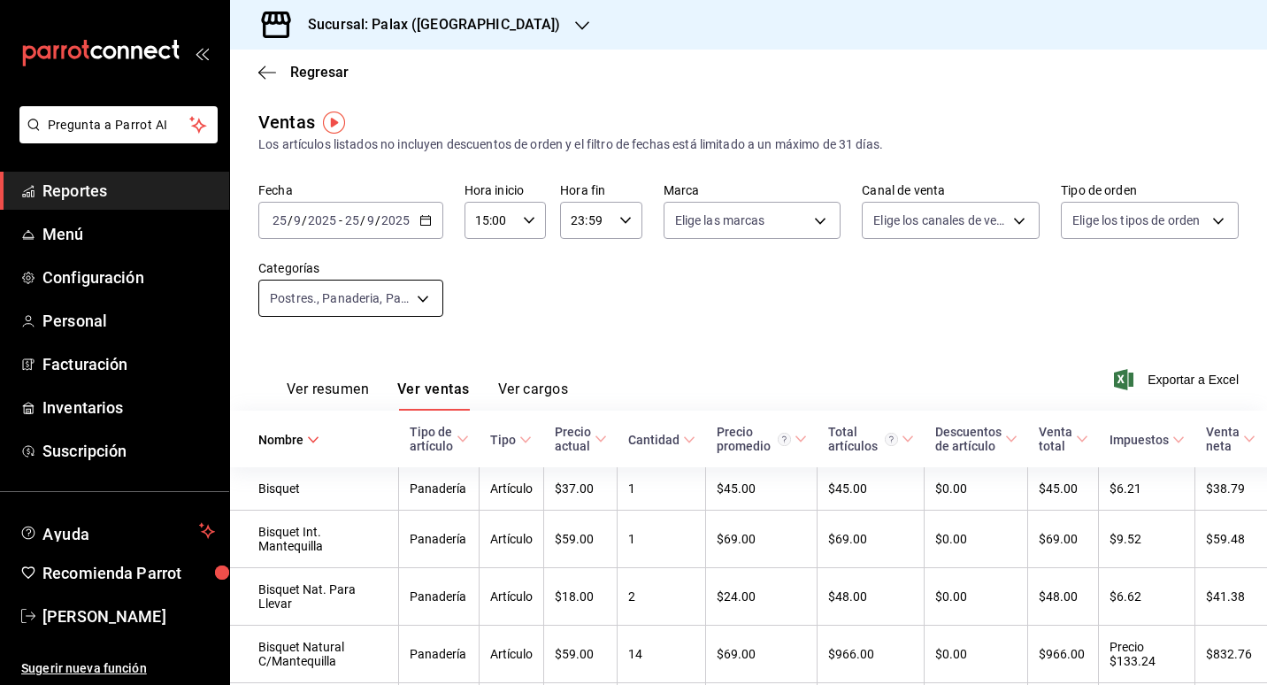 Image resolution: width=1267 pixels, height=685 pixels. I want to click on button: open_drawer_menu, so click(202, 53).